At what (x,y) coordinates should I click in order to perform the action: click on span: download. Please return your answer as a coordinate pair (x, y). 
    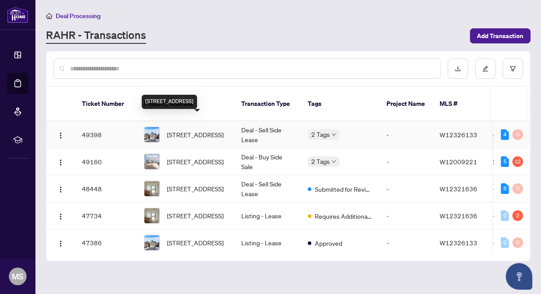
    Looking at the image, I should click on (458, 69).